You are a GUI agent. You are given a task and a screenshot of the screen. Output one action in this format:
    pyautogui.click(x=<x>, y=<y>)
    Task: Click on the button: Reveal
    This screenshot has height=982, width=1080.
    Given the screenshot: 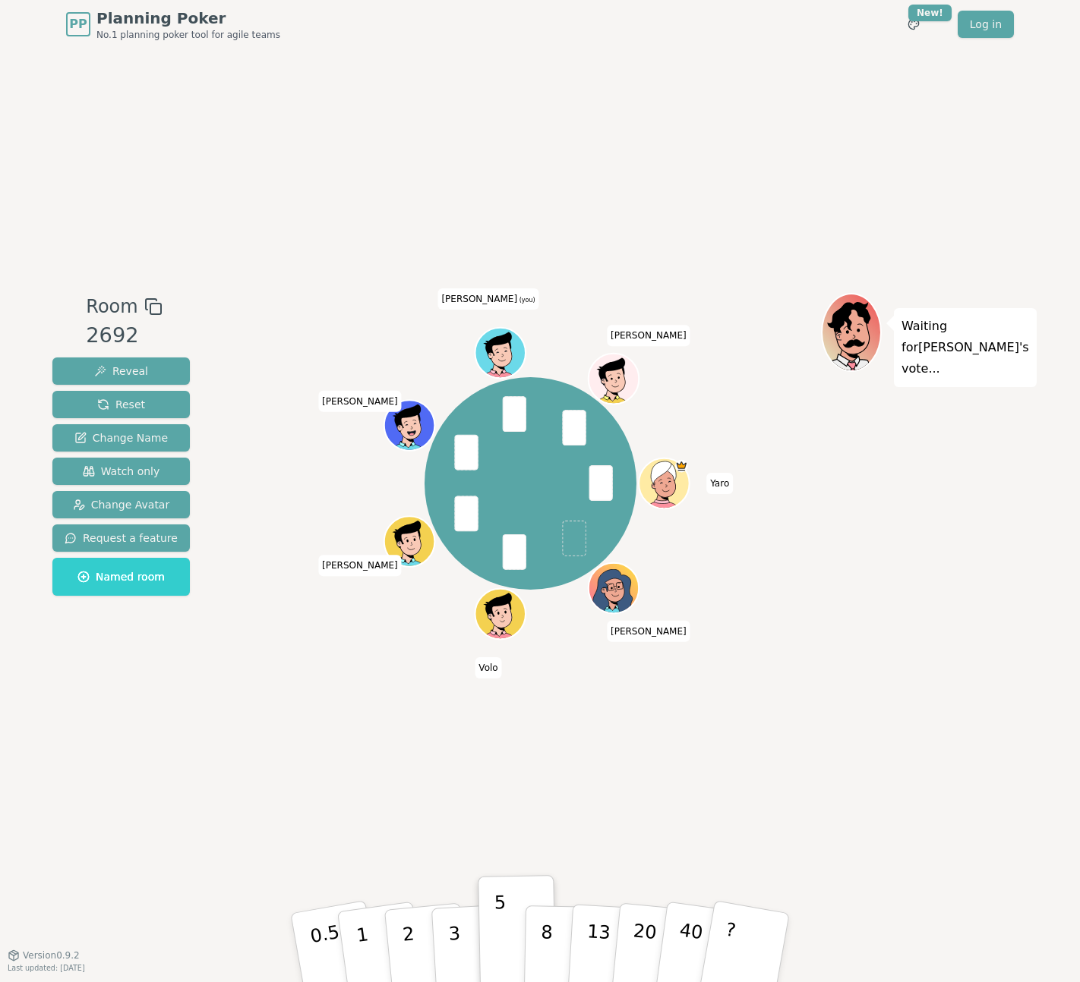 What is the action you would take?
    pyautogui.click(x=121, y=371)
    